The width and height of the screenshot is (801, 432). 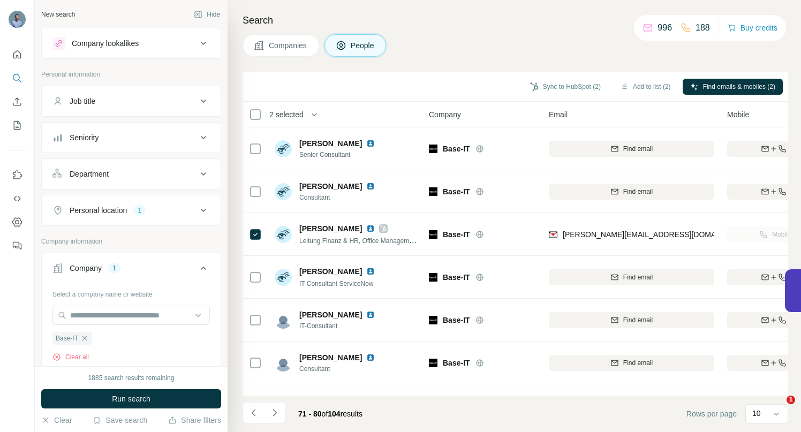 I want to click on span: 2 selected, so click(x=286, y=115).